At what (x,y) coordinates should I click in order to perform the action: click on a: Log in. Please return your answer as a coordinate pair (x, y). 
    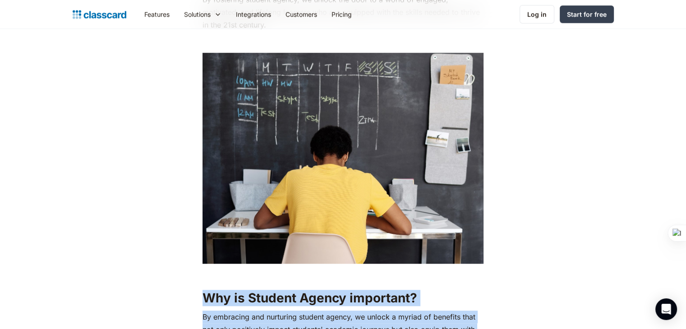
    Looking at the image, I should click on (537, 14).